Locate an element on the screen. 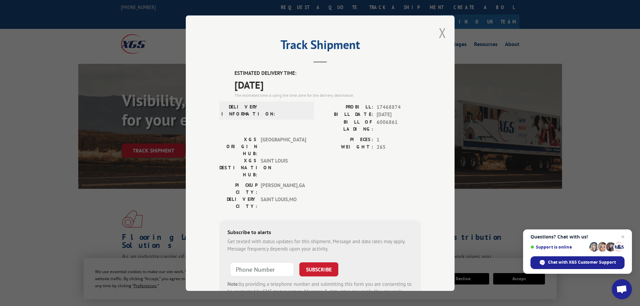  label: BILL DATE: is located at coordinates (347, 115).